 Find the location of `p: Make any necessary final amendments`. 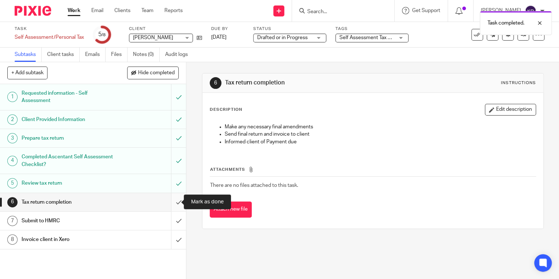

p: Make any necessary final amendments is located at coordinates (380, 127).